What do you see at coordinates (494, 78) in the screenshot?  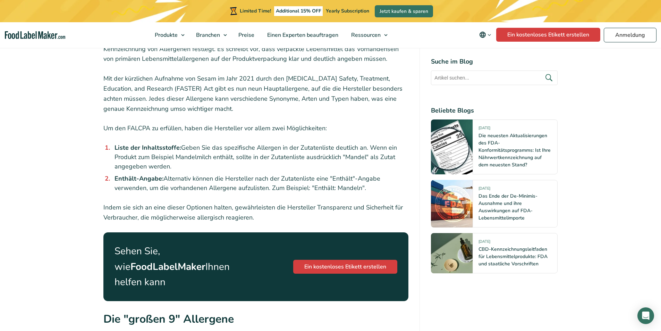 I see `input: Artikel suchen...` at bounding box center [494, 78].